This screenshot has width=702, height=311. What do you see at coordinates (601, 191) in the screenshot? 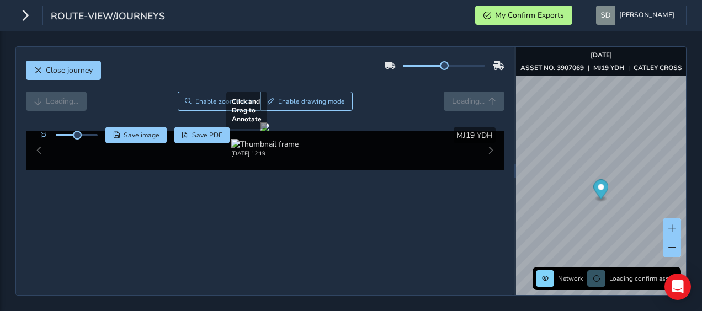
I see `div: Map marker` at bounding box center [601, 191].